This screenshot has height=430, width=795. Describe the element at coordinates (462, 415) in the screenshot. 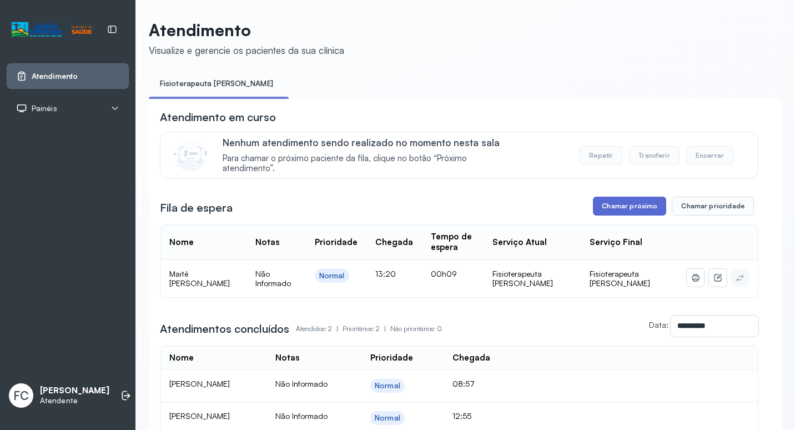

I see `span: 12:55` at that location.